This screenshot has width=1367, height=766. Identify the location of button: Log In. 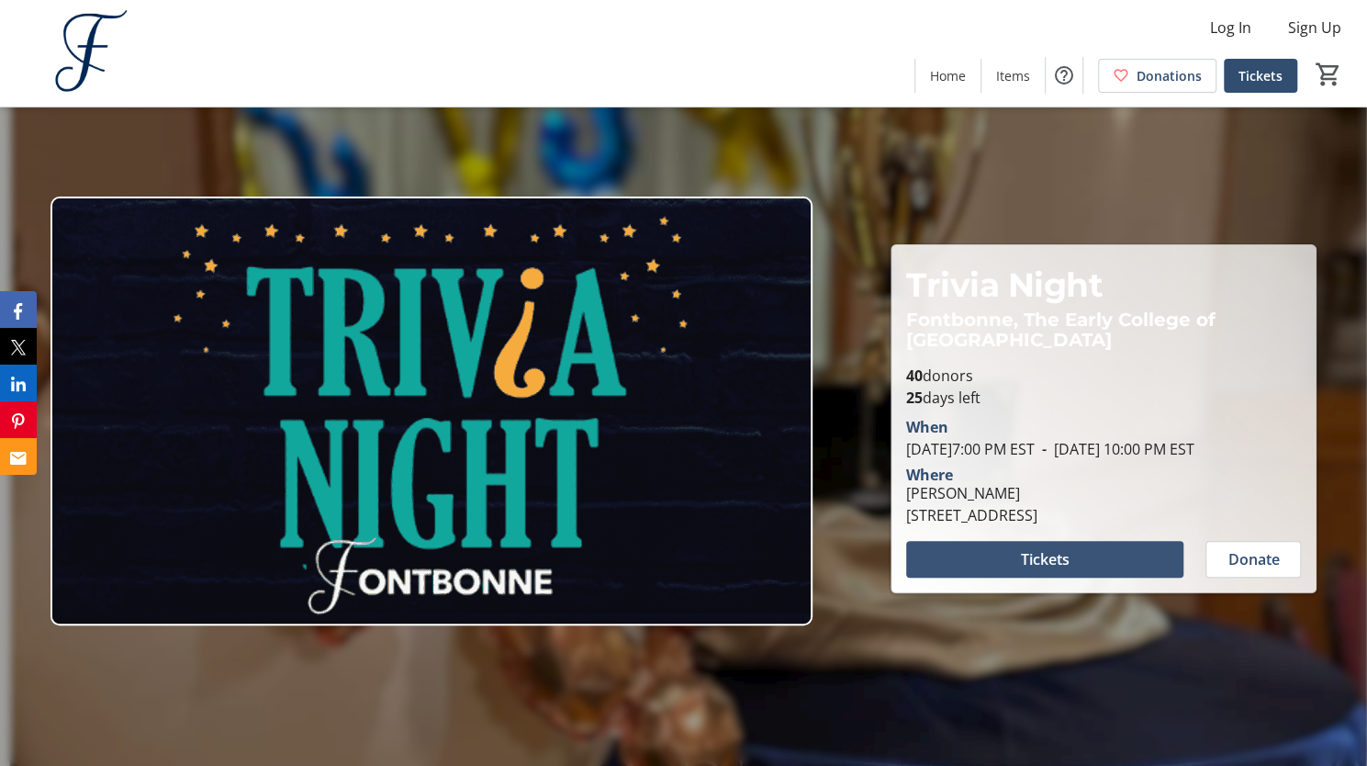
(1230, 28).